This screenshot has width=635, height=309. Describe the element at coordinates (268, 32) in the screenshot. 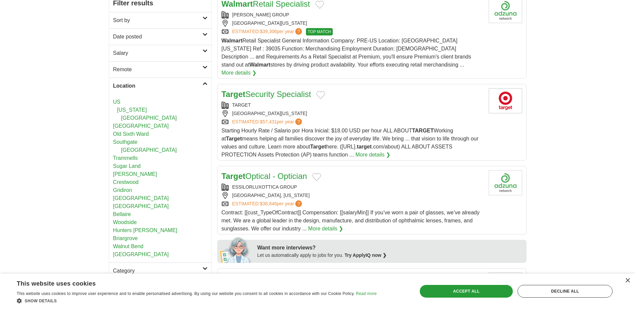

I see `a: ESTIMATED:$39,306per year?` at that location.